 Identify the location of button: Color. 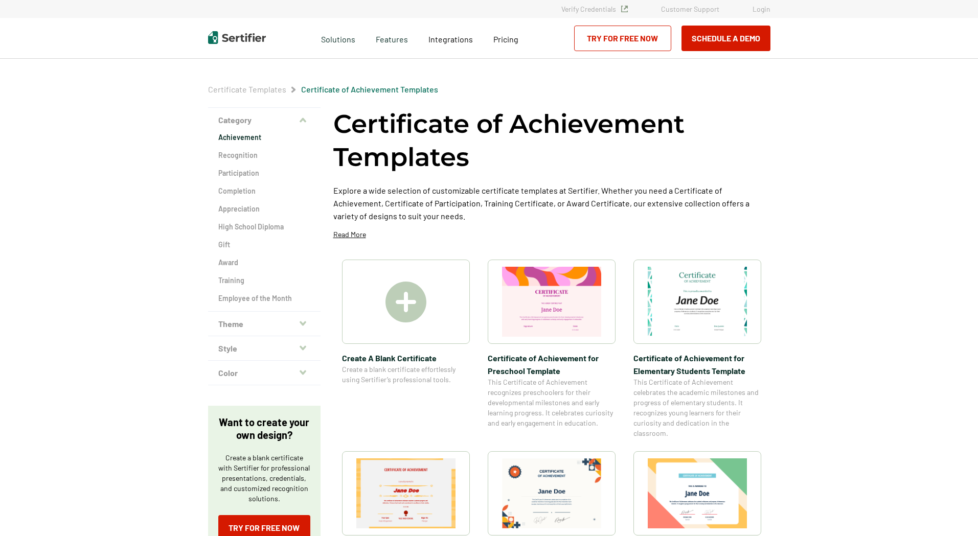
(264, 373).